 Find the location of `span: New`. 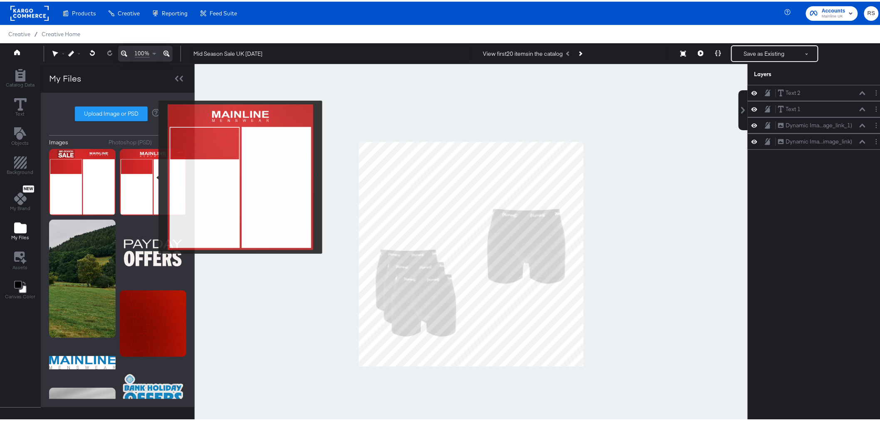

span: New is located at coordinates (28, 187).